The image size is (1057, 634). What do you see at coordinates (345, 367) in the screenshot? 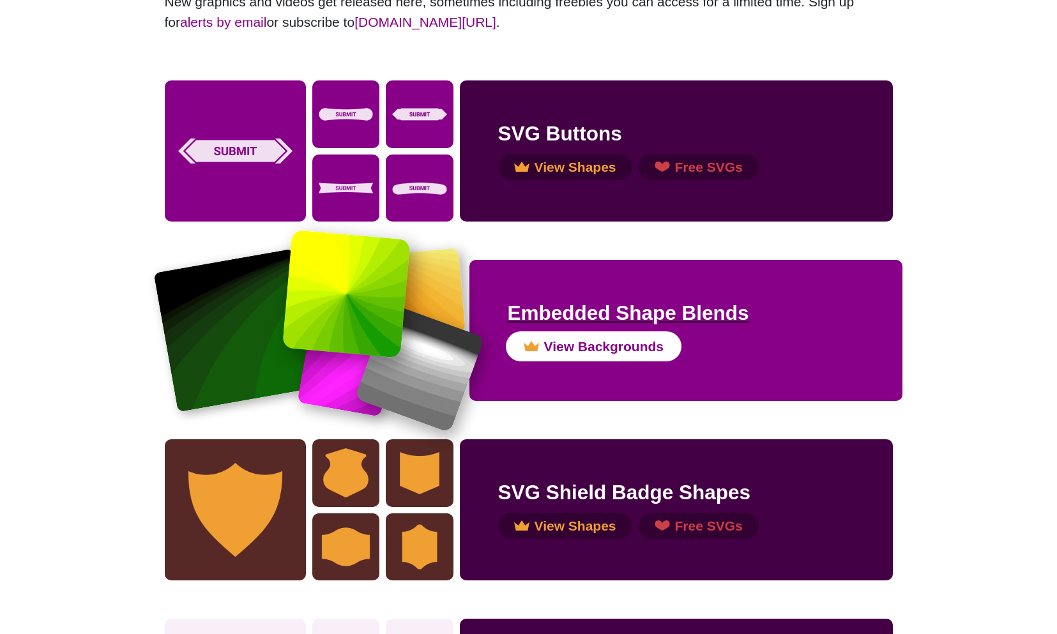
I see `img: Pink stripe rays angled torward corner` at bounding box center [345, 367].